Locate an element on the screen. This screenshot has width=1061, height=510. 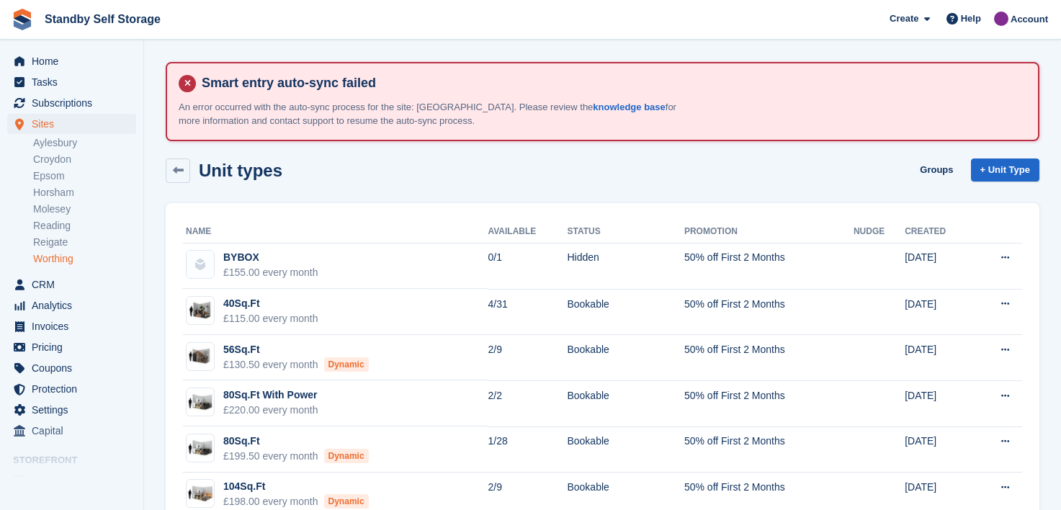
a: Croydon is located at coordinates (84, 159).